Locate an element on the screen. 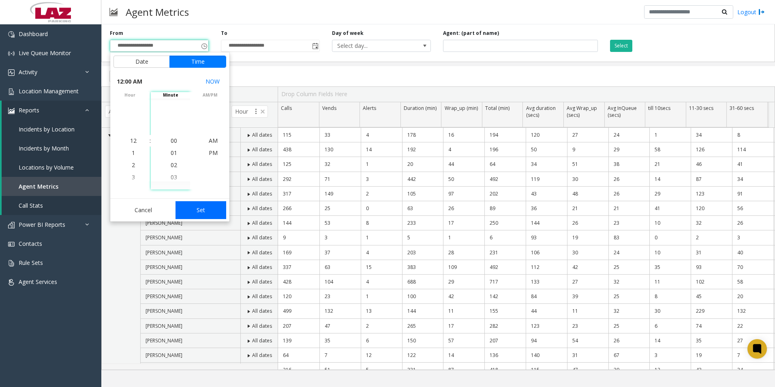 This screenshot has width=775, height=387. td: 32 is located at coordinates (629, 282).